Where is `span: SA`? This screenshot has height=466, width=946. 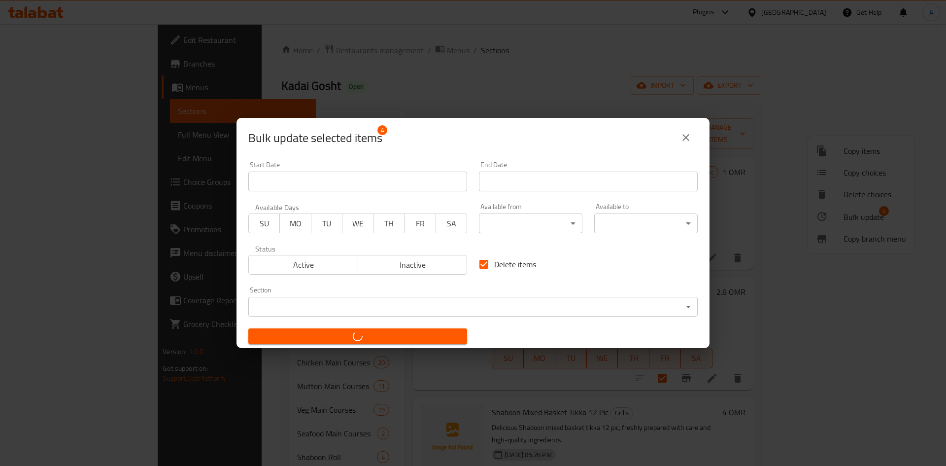
span: SA is located at coordinates (451, 223).